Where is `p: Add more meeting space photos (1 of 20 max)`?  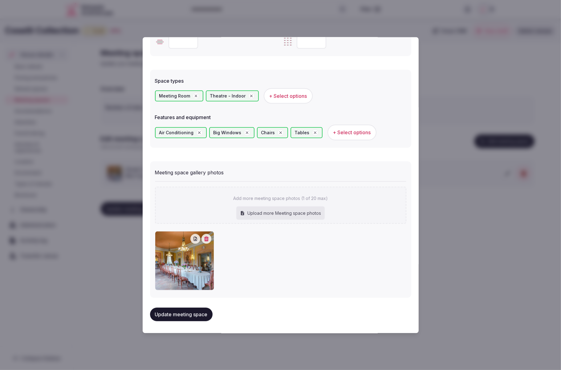 p: Add more meeting space photos (1 of 20 max) is located at coordinates (281, 198).